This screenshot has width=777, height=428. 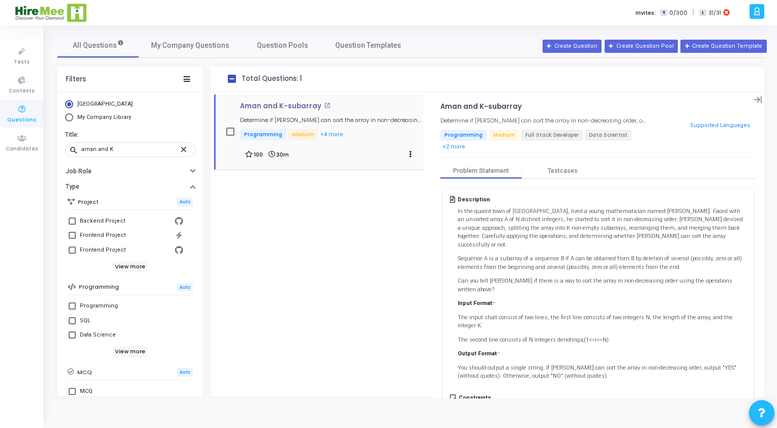 What do you see at coordinates (641, 46) in the screenshot?
I see `button: Create Question Pool` at bounding box center [641, 46].